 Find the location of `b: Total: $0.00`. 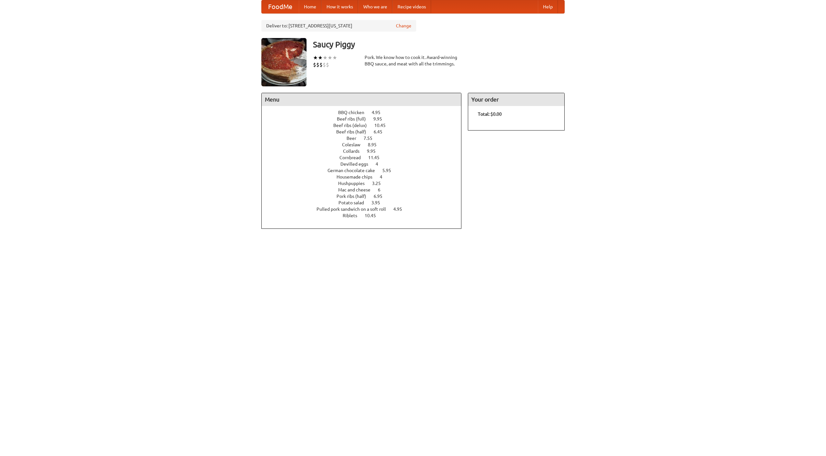

b: Total: $0.00 is located at coordinates (490, 114).